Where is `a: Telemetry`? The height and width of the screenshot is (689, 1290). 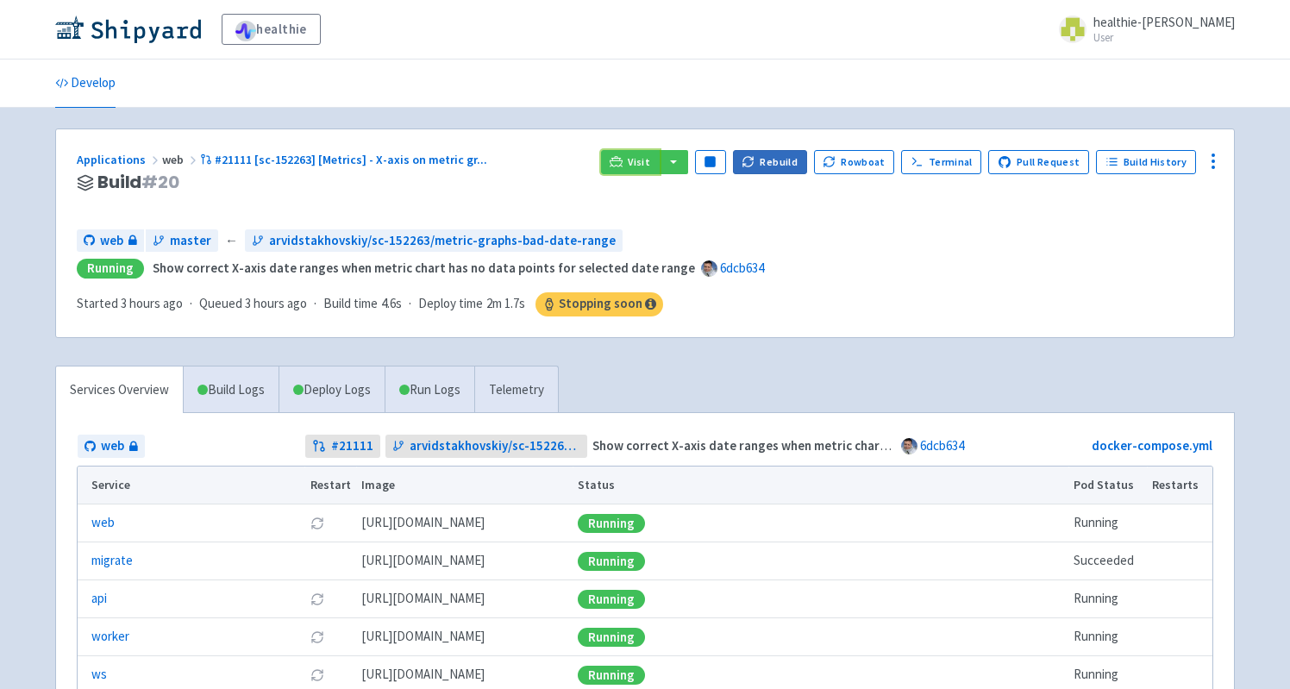
a: Telemetry is located at coordinates (516, 390).